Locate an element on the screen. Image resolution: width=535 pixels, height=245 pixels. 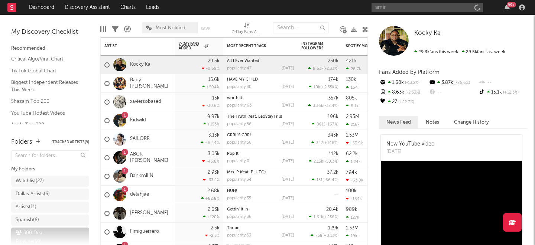
div: 15k is located at coordinates (216, 98).